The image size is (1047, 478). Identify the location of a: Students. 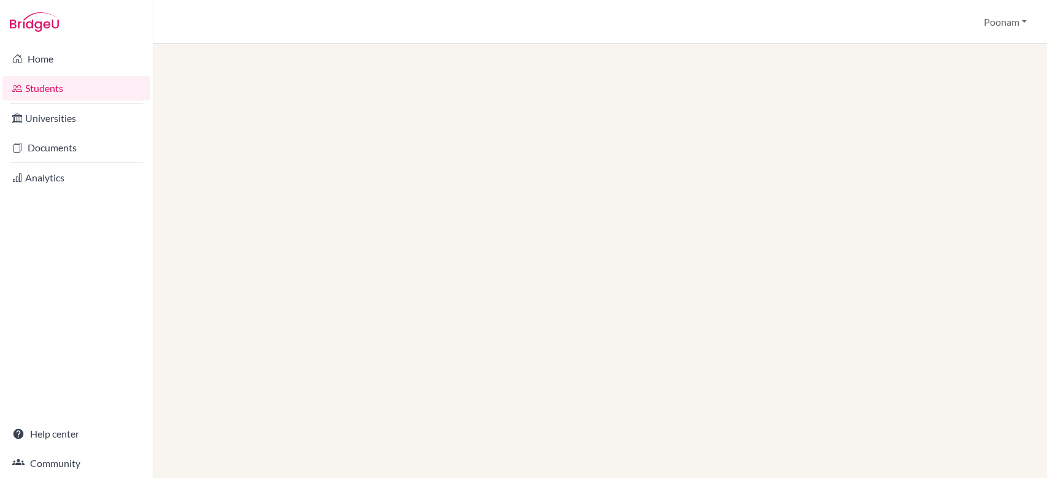
(76, 88).